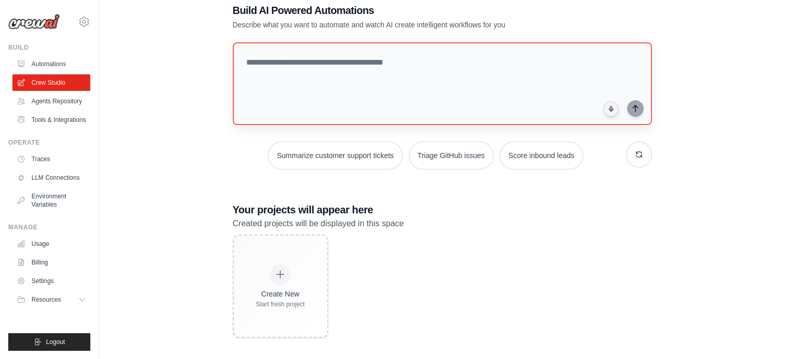 The height and width of the screenshot is (359, 785). Describe the element at coordinates (51, 120) in the screenshot. I see `a: Tools & Integrations` at that location.